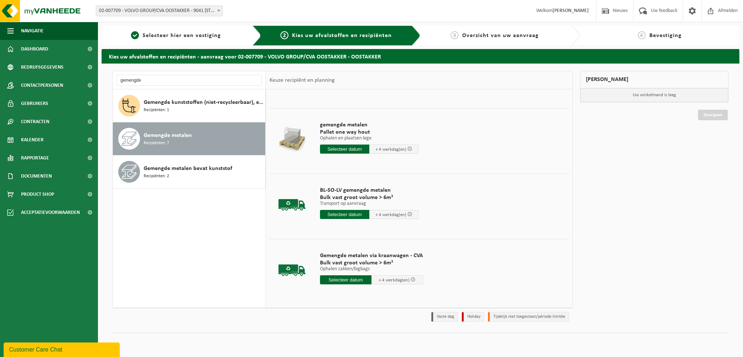 This screenshot has width=743, height=357. I want to click on a: 1Selecteer hier een vestiging, so click(176, 36).